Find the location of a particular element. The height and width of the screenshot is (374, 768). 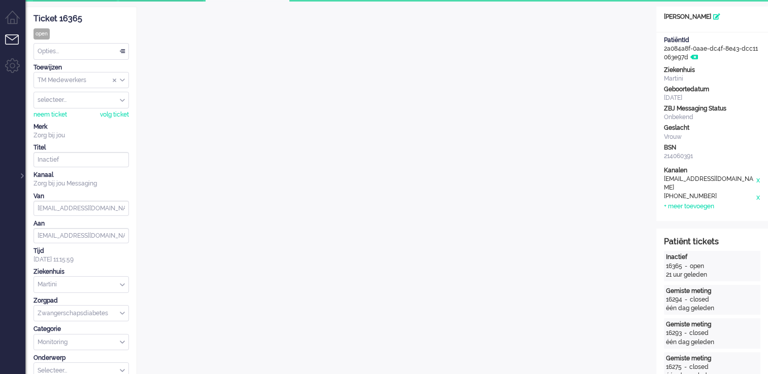

div: Martini is located at coordinates (712, 79).